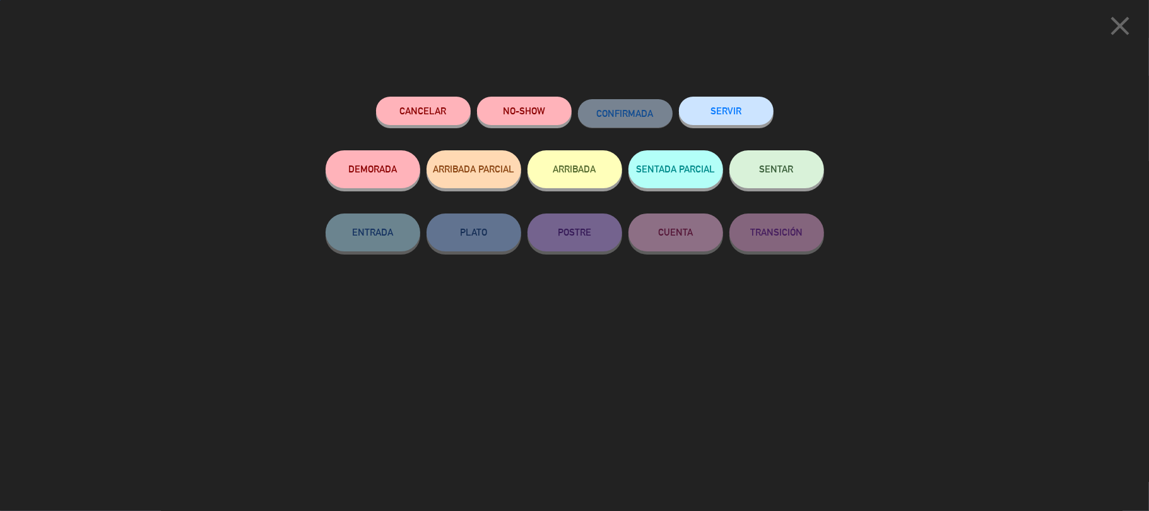  Describe the element at coordinates (474, 169) in the screenshot. I see `button: ARRIBADA PARCIAL` at that location.